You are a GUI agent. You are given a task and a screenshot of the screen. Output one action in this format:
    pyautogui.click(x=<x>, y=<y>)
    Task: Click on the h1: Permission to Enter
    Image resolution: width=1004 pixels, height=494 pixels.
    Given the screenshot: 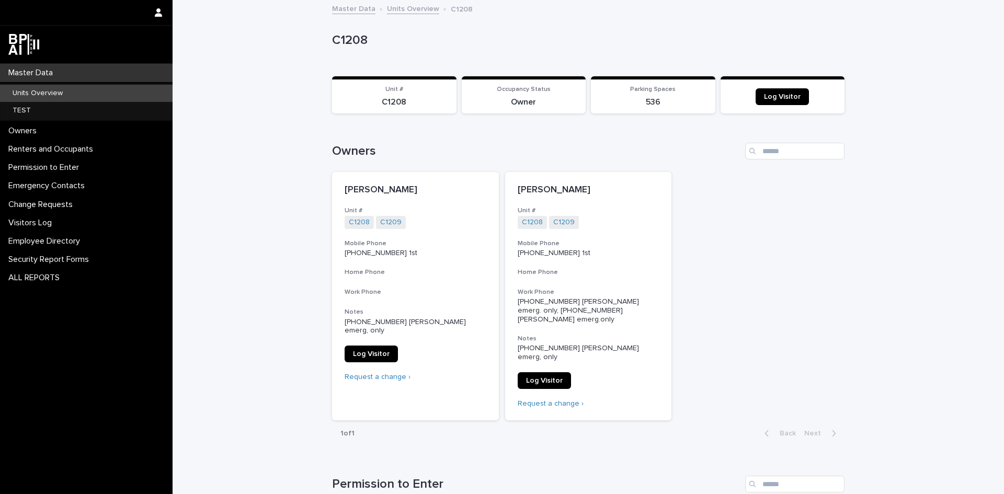 What is the action you would take?
    pyautogui.click(x=537, y=484)
    